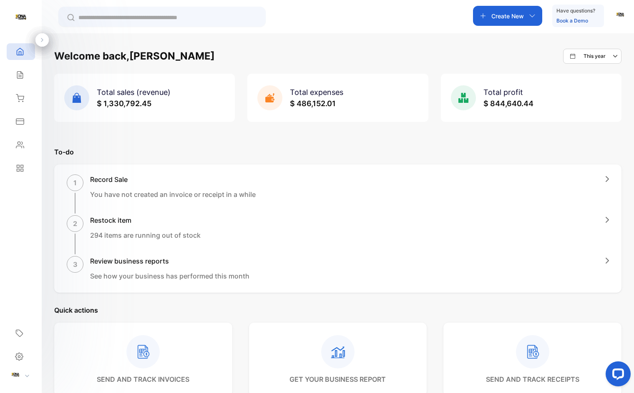 The height and width of the screenshot is (393, 634). What do you see at coordinates (145, 235) in the screenshot?
I see `p: 294 items are running out of stock` at bounding box center [145, 235].